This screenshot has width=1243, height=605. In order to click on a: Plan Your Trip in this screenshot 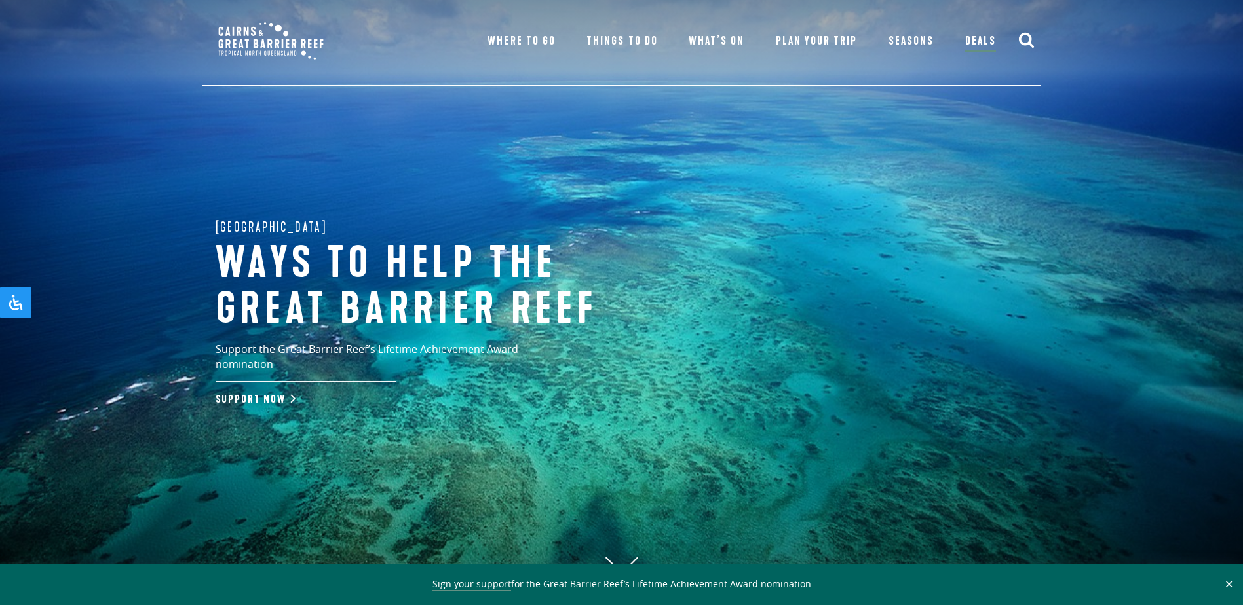, I will do `click(816, 41)`.